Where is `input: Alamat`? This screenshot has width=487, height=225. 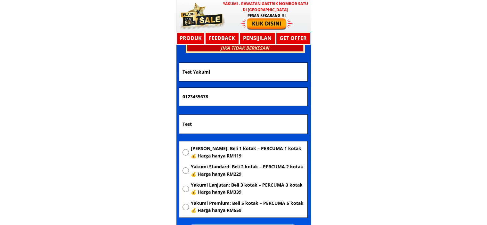
input: Alamat is located at coordinates (244, 124).